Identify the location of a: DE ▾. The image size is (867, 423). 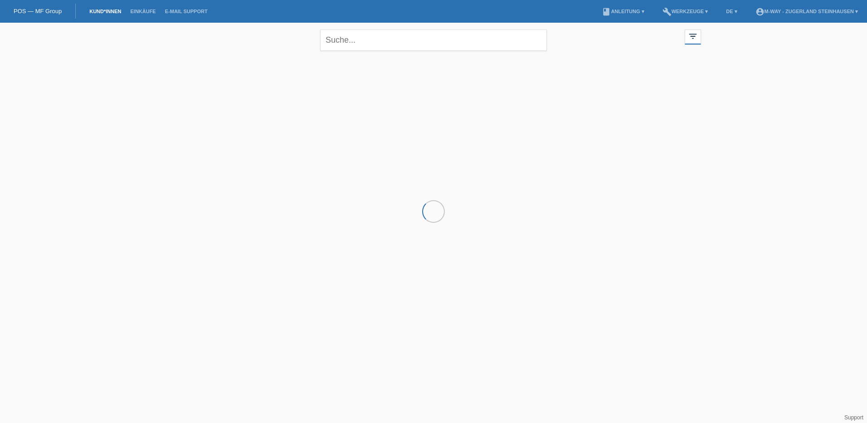
(731, 11).